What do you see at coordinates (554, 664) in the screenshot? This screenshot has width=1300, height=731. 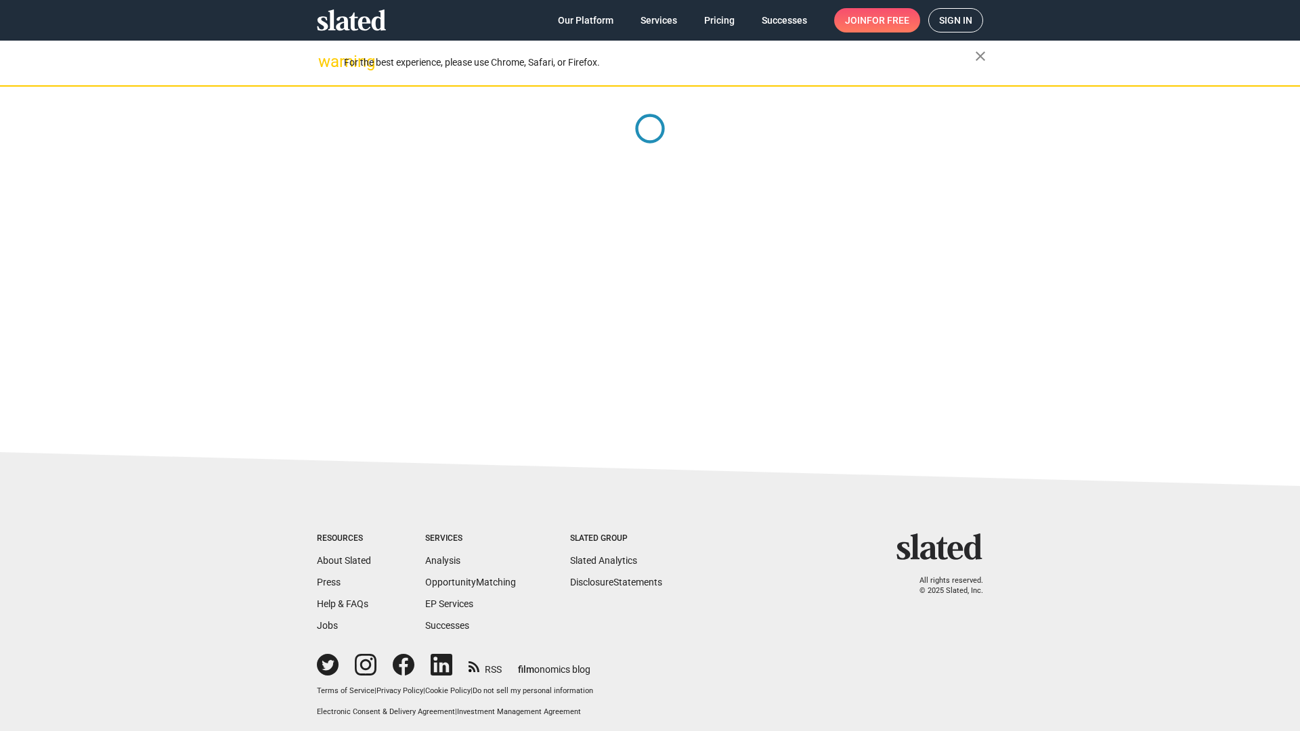 I see `a: filmonomics blog` at bounding box center [554, 664].